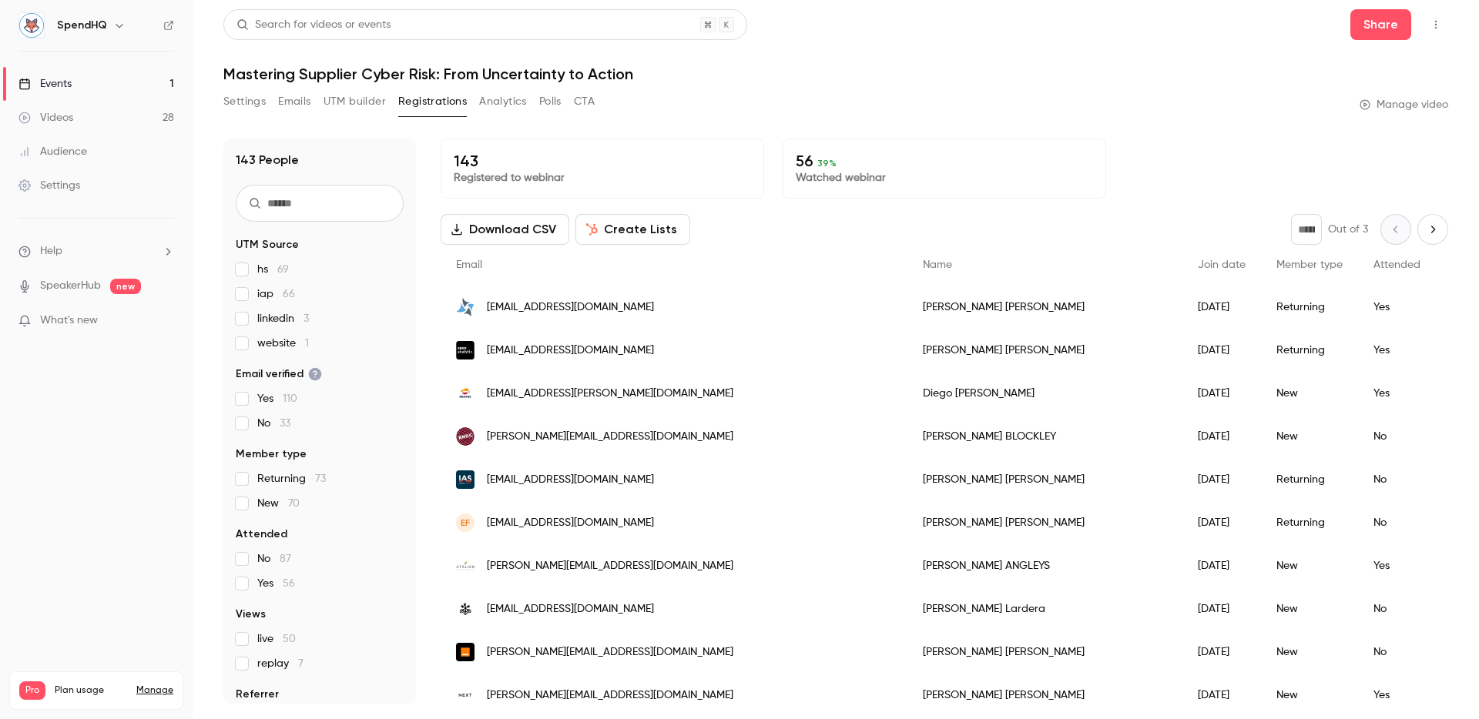  What do you see at coordinates (267, 160) in the screenshot?
I see `h1: 143 People` at bounding box center [267, 160].